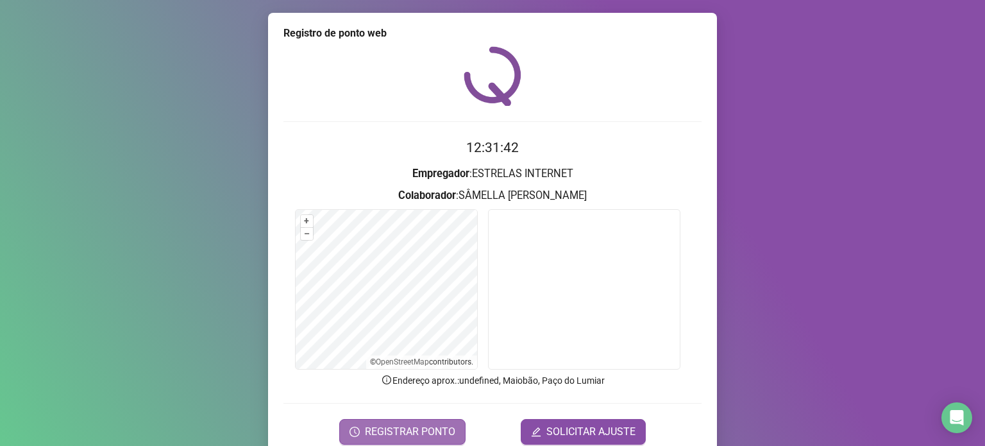 This screenshot has width=985, height=446. I want to click on button: REGISTRAR PONTO, so click(402, 432).